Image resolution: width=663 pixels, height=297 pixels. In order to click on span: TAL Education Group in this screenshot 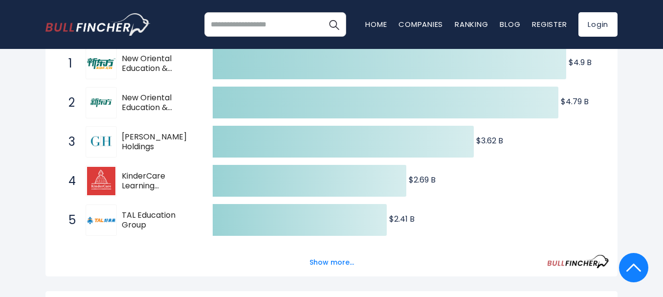, I will do `click(158, 221)`.